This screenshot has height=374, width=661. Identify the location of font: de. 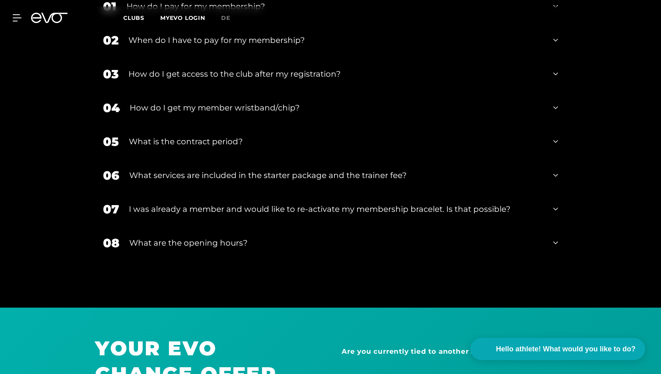
(225, 18).